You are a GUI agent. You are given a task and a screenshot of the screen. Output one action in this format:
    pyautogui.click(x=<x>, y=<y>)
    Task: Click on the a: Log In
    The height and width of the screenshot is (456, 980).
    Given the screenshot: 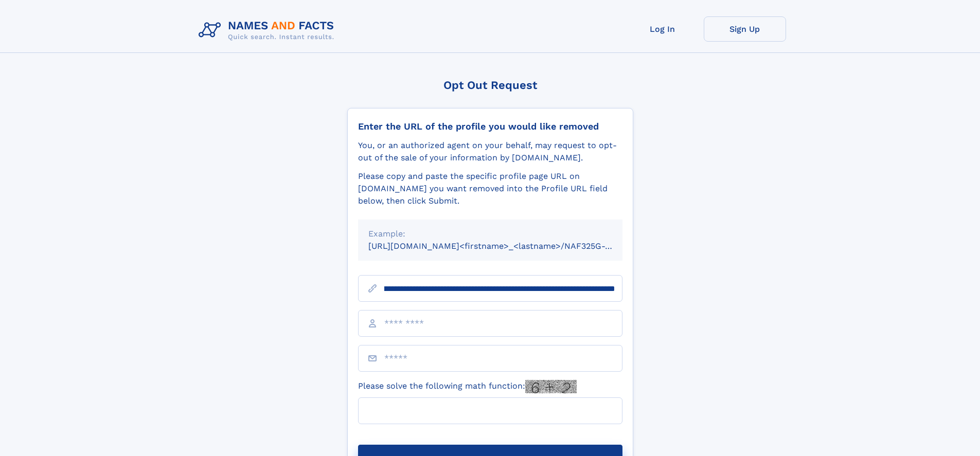 What is the action you would take?
    pyautogui.click(x=662, y=29)
    